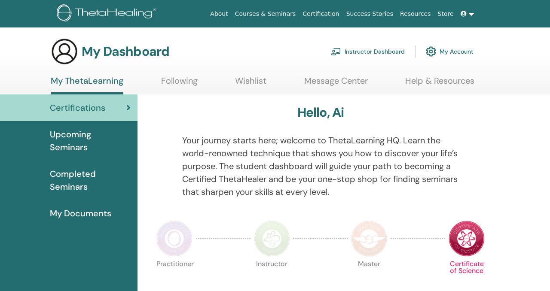 Image resolution: width=550 pixels, height=291 pixels. What do you see at coordinates (320, 113) in the screenshot?
I see `h3: Hello, Ai` at bounding box center [320, 113].